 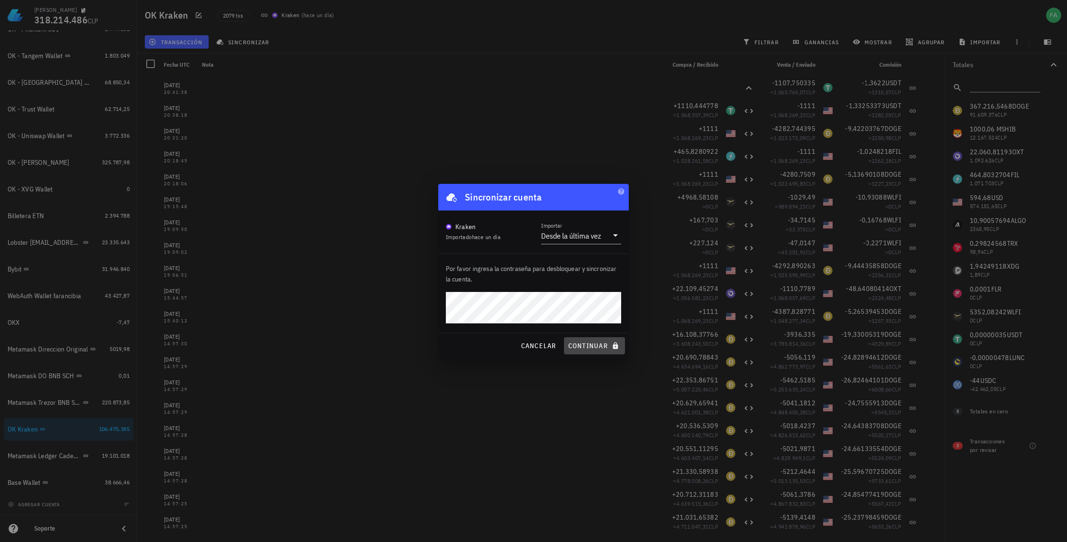 I want to click on button: continuar, so click(x=594, y=346).